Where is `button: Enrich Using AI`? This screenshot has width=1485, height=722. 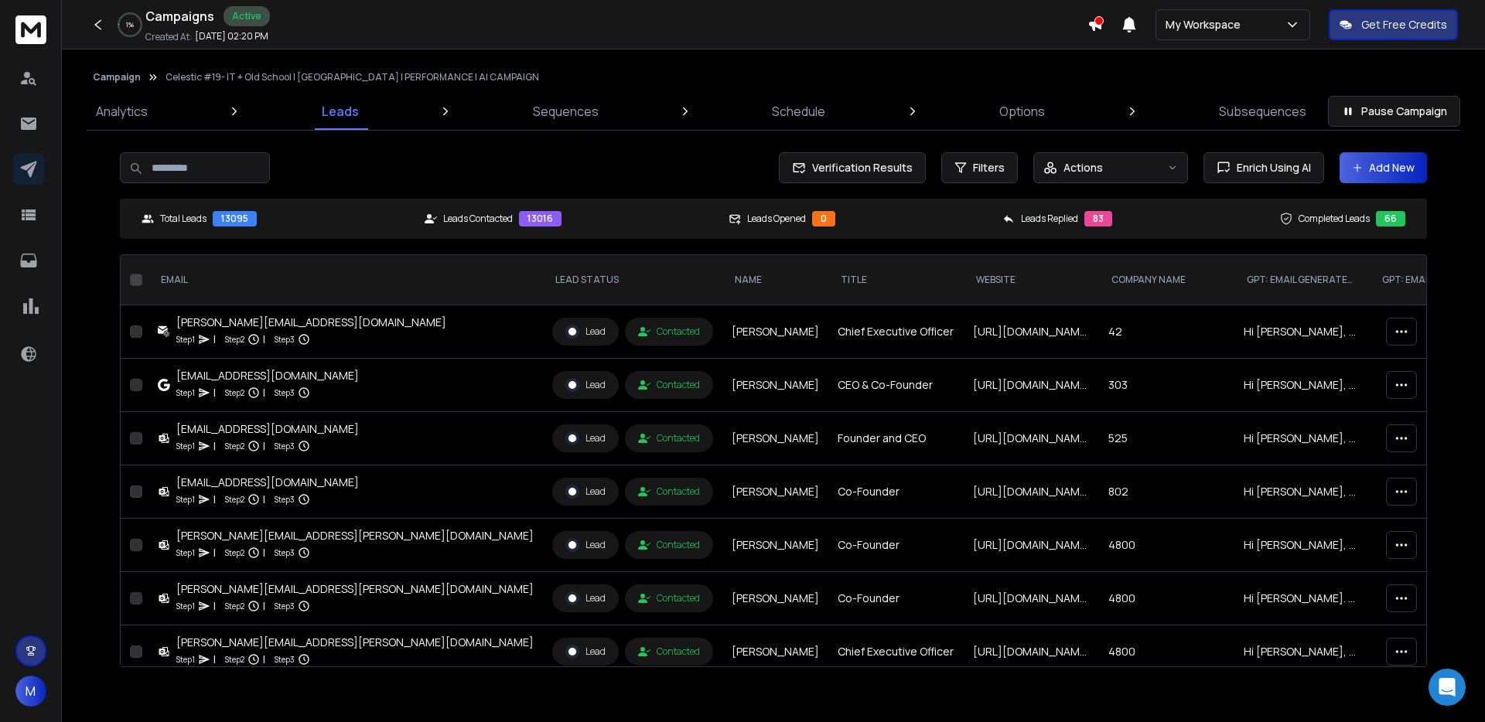 button: Enrich Using AI is located at coordinates (1264, 168).